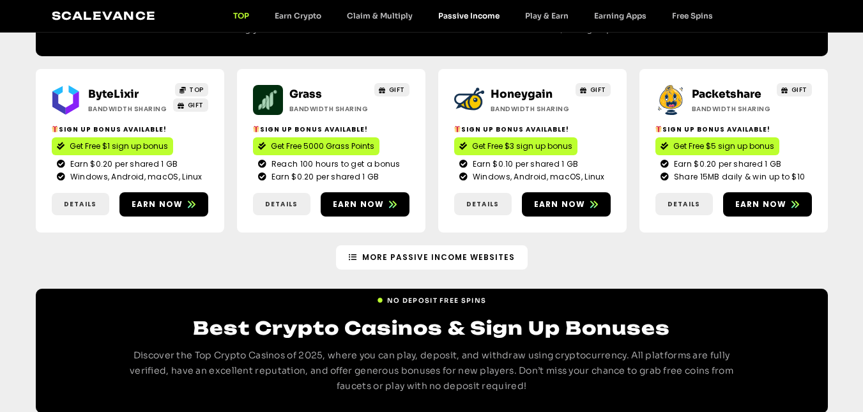 Image resolution: width=863 pixels, height=412 pixels. Describe the element at coordinates (196, 89) in the screenshot. I see `span: TOP` at that location.